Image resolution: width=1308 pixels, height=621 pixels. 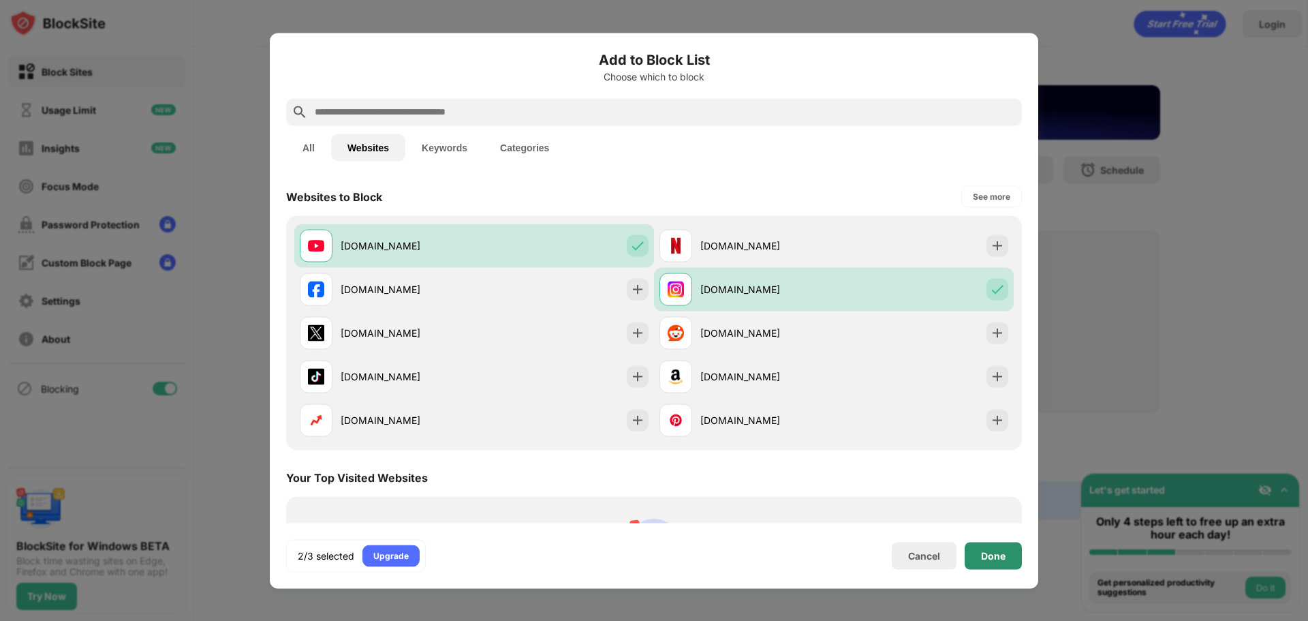 What do you see at coordinates (391, 555) in the screenshot?
I see `div: Upgrade` at bounding box center [391, 555].